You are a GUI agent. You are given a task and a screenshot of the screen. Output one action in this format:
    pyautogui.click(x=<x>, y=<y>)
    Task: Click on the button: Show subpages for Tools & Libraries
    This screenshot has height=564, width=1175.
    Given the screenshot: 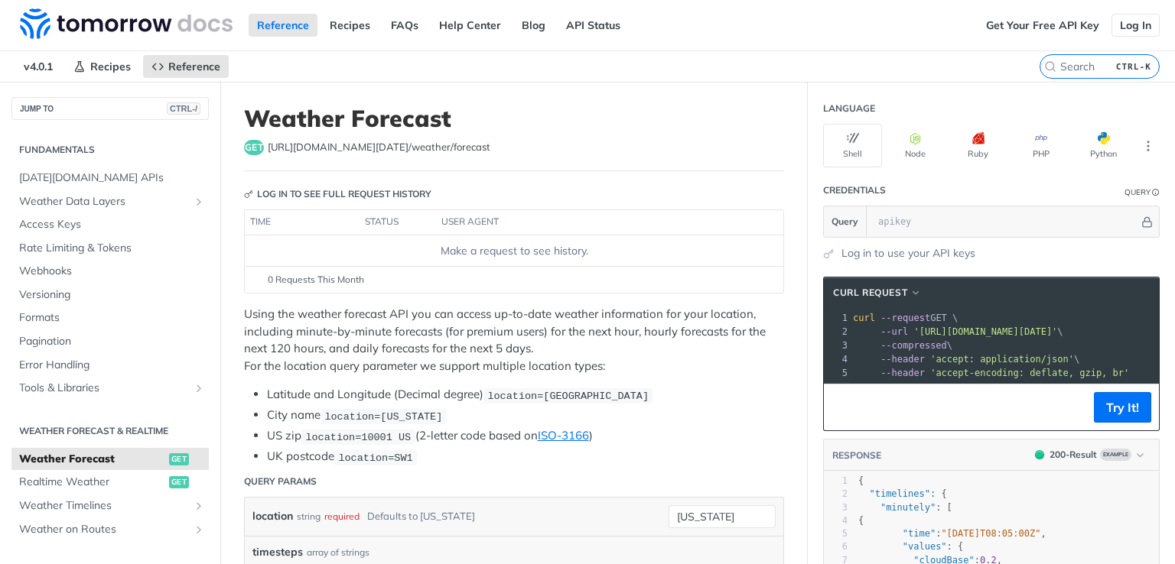 What is the action you would take?
    pyautogui.click(x=199, y=389)
    